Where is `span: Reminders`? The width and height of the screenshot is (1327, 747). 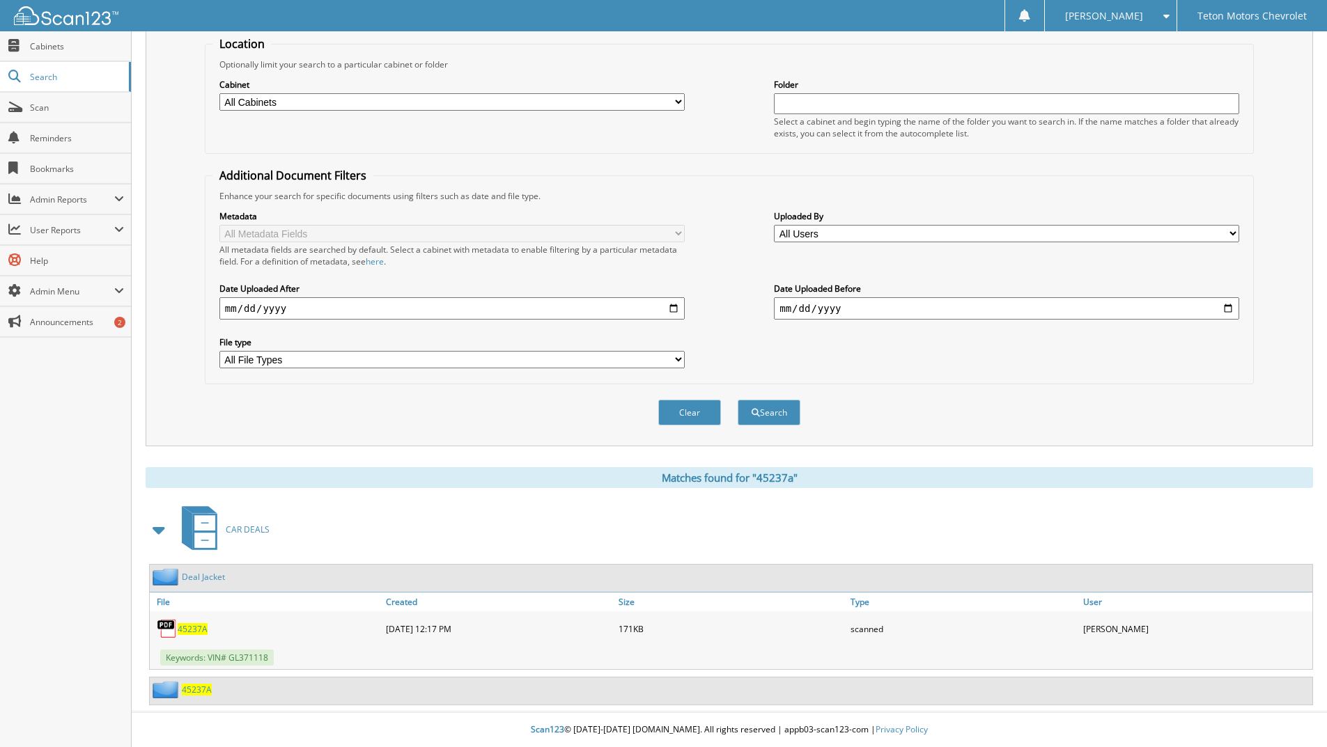
span: Reminders is located at coordinates (77, 138).